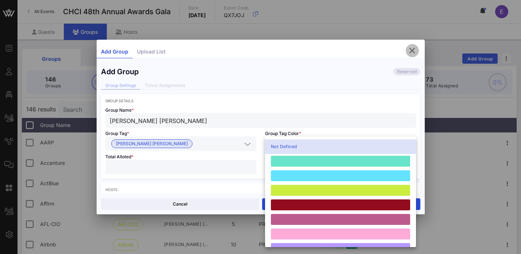 Image resolution: width=521 pixels, height=254 pixels. What do you see at coordinates (119, 110) in the screenshot?
I see `span: Group Name` at bounding box center [119, 110].